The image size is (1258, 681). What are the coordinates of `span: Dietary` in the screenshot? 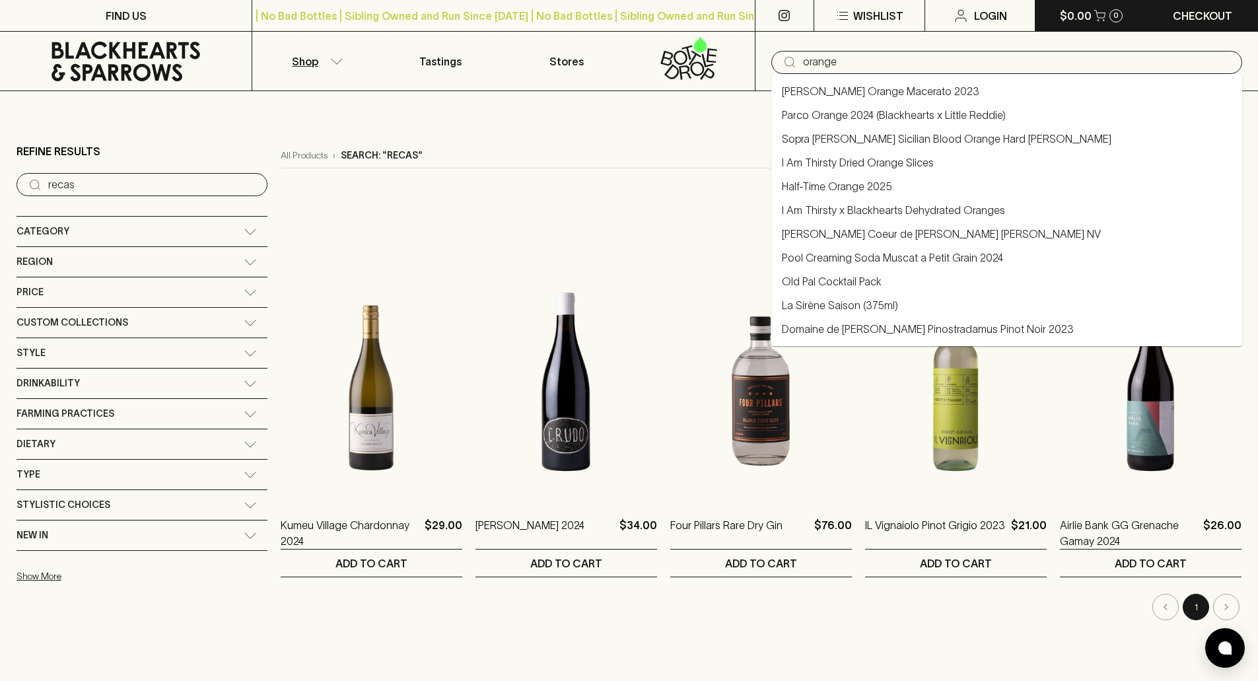 It's located at (36, 444).